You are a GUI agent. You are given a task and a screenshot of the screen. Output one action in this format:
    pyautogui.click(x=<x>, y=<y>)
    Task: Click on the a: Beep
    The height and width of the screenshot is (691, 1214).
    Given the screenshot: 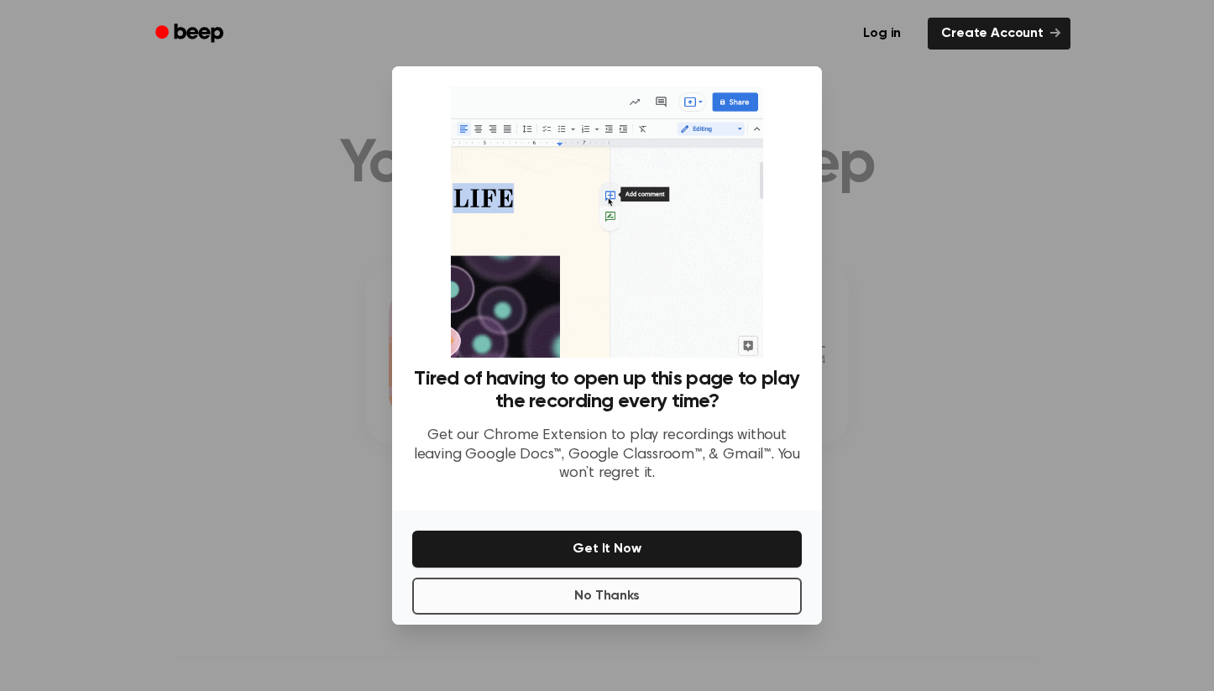 What is the action you would take?
    pyautogui.click(x=191, y=34)
    